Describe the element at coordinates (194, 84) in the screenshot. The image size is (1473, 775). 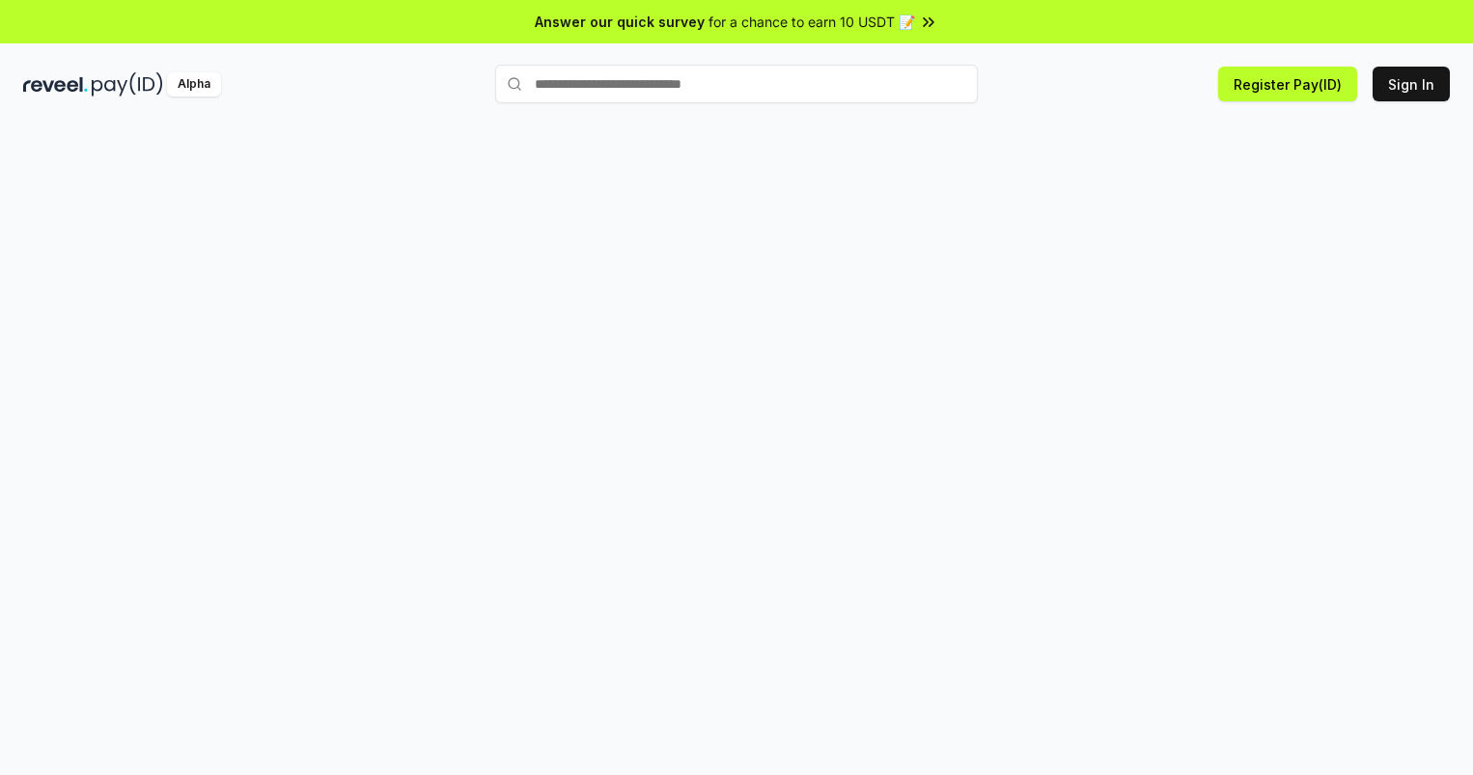
I see `div: Alpha` at that location.